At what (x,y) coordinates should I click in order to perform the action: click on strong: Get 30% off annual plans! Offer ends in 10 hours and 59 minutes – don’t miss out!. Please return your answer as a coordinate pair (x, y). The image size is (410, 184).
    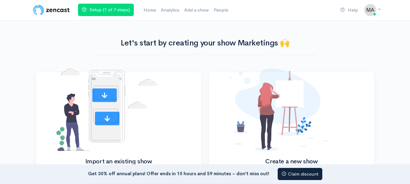
    Looking at the image, I should click on (178, 173).